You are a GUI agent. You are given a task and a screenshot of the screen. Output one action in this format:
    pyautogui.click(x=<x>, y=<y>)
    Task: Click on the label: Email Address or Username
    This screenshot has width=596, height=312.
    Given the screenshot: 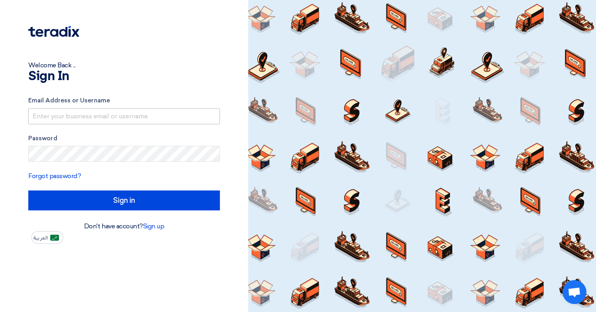 What is the action you would take?
    pyautogui.click(x=124, y=100)
    